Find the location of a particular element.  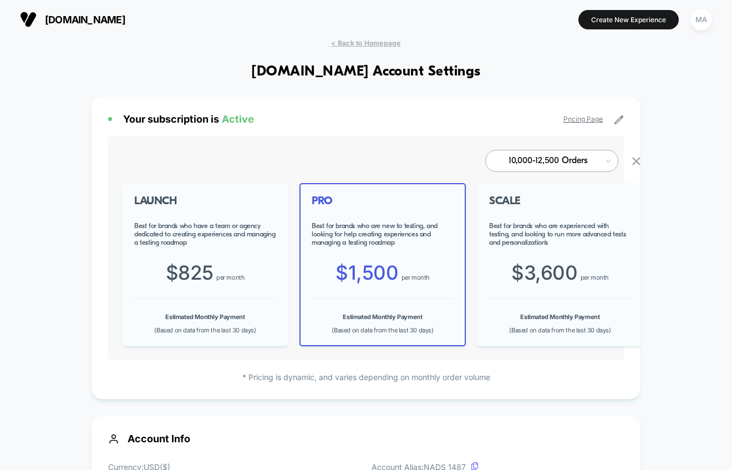

img: Visually logo is located at coordinates (28, 19).